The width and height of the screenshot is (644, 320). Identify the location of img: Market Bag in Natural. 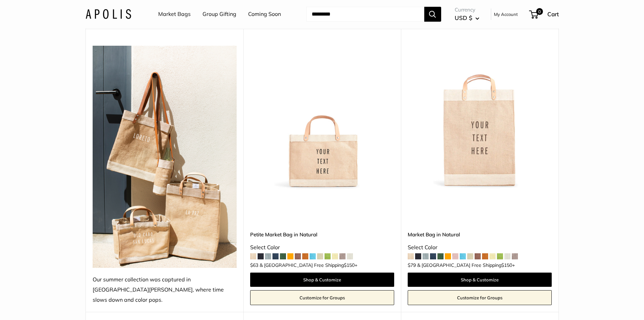
(480, 118).